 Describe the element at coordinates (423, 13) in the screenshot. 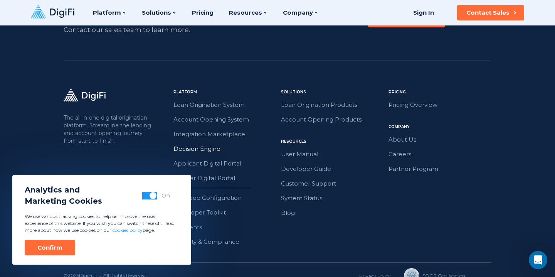

I see `a: Sign In` at that location.